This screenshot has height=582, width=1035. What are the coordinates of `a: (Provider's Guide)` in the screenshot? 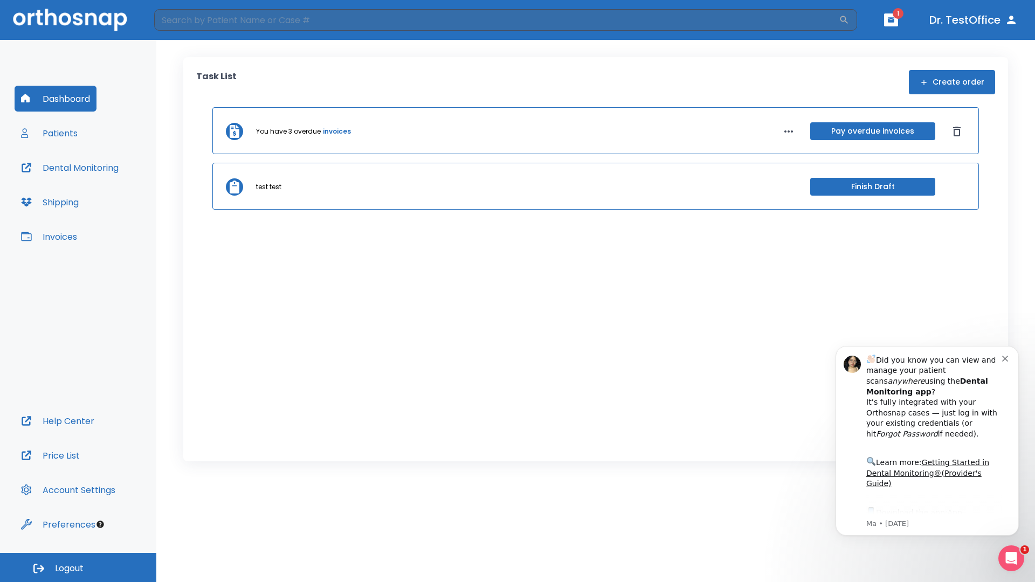 It's located at (105, 149).